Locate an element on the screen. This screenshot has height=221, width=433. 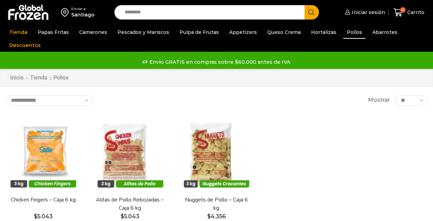
a: Papas Fritas is located at coordinates (53, 32).